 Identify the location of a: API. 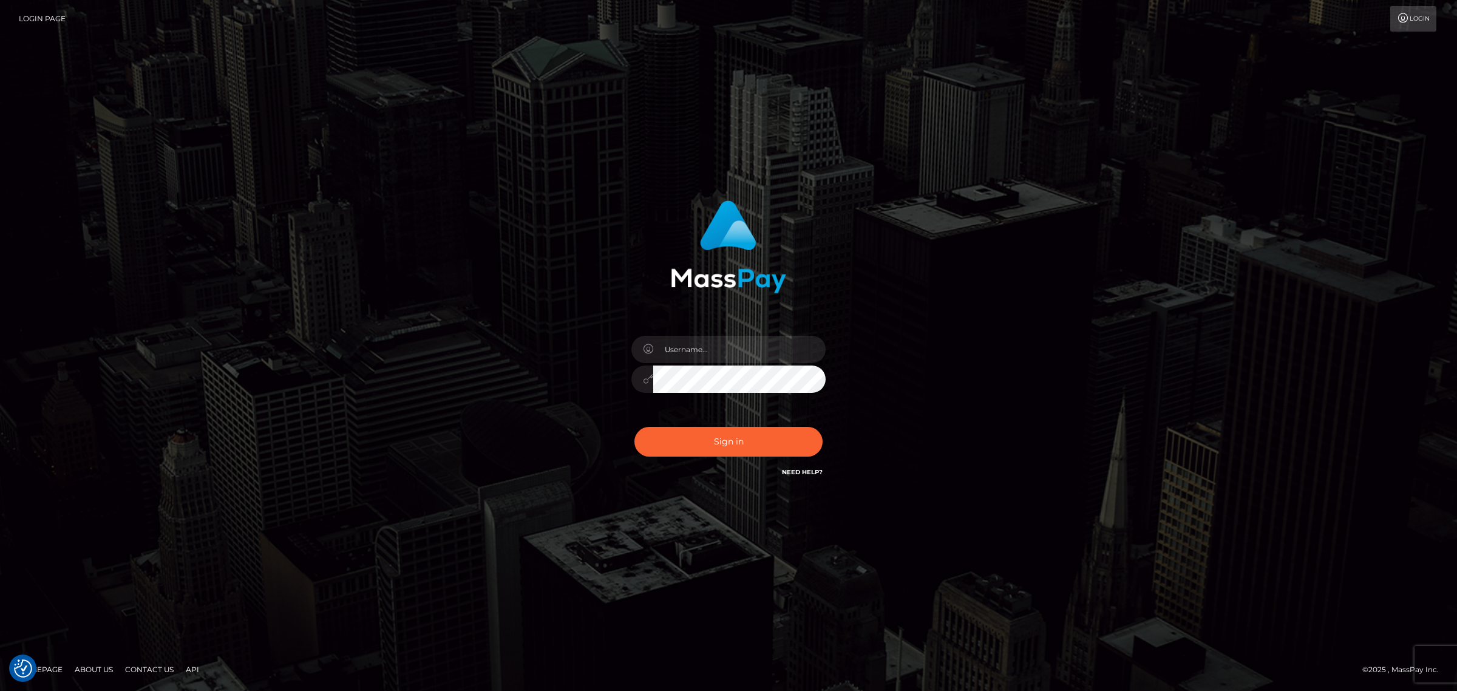
(192, 669).